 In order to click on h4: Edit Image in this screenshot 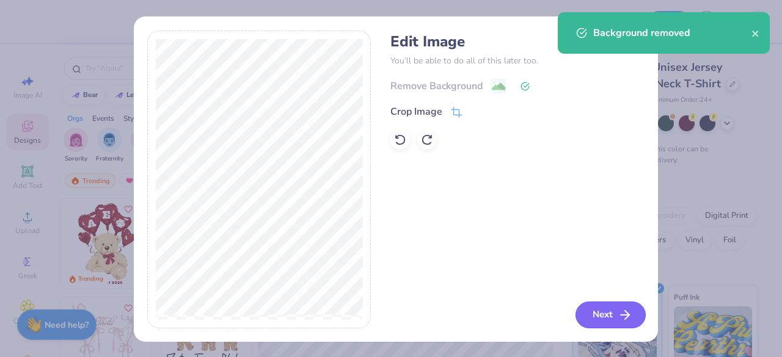, I will do `click(517, 42)`.